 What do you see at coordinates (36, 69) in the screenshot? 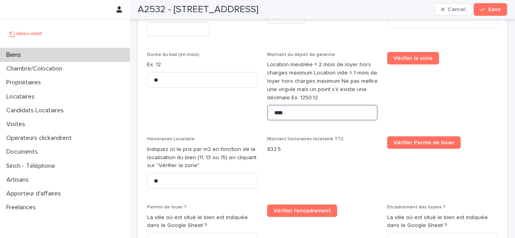
I see `p: Chambre/Colocation` at bounding box center [36, 69].